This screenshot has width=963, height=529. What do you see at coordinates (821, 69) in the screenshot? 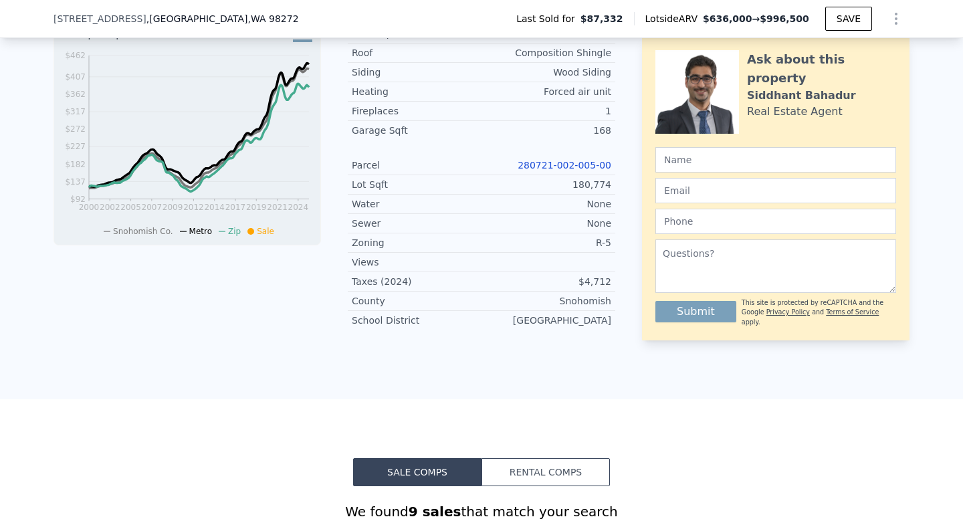
I see `div: Ask about this property` at bounding box center [821, 69].